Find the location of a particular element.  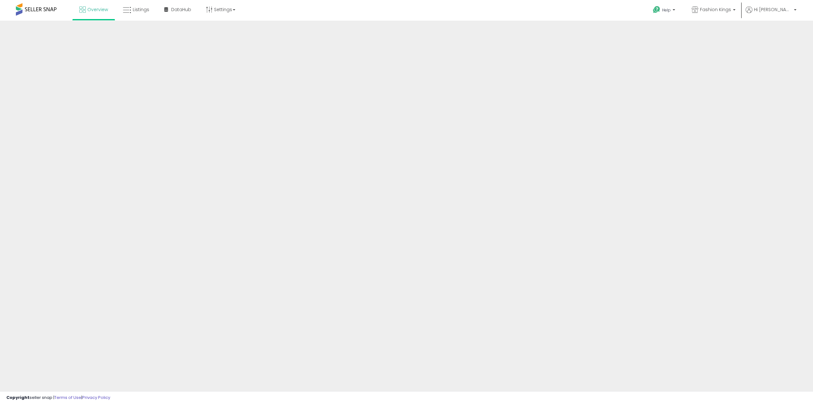

span: Help is located at coordinates (666, 10).